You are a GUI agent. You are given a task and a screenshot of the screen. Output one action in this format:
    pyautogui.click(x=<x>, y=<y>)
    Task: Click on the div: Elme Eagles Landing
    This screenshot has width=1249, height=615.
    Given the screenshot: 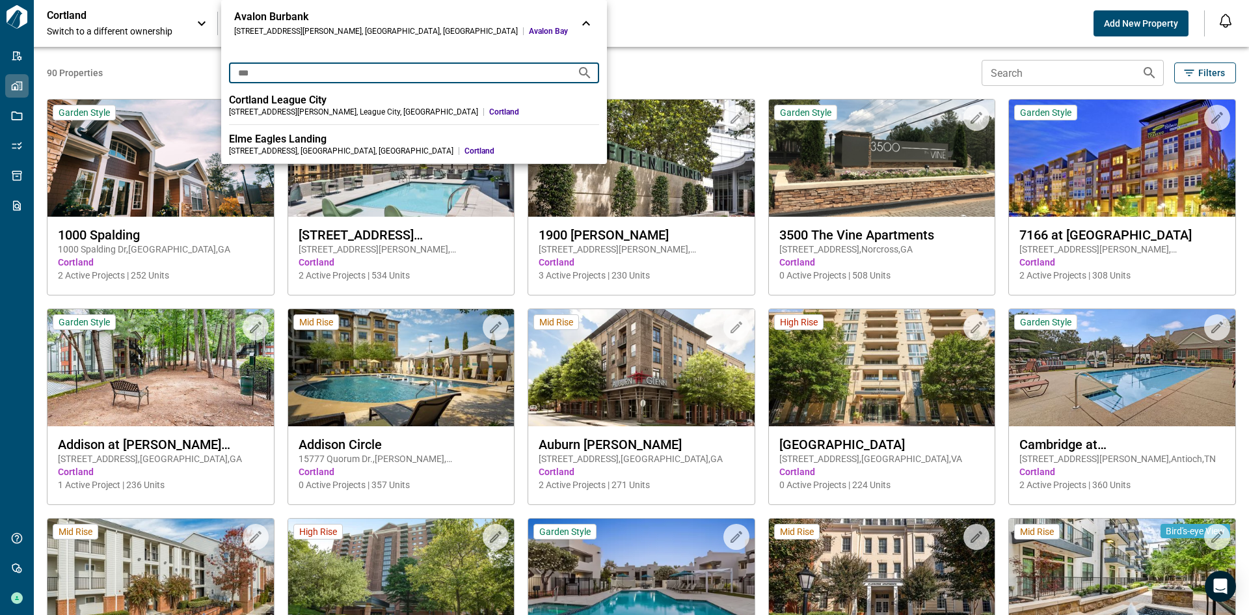 What is the action you would take?
    pyautogui.click(x=414, y=139)
    